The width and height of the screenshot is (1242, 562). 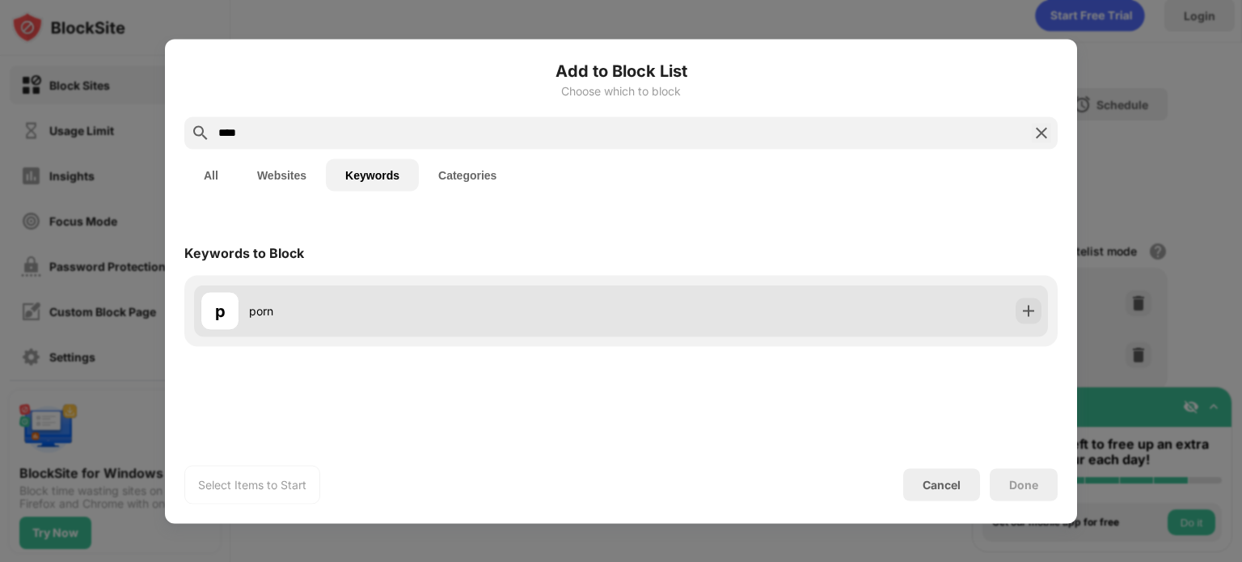 I want to click on div: Done, so click(x=1024, y=484).